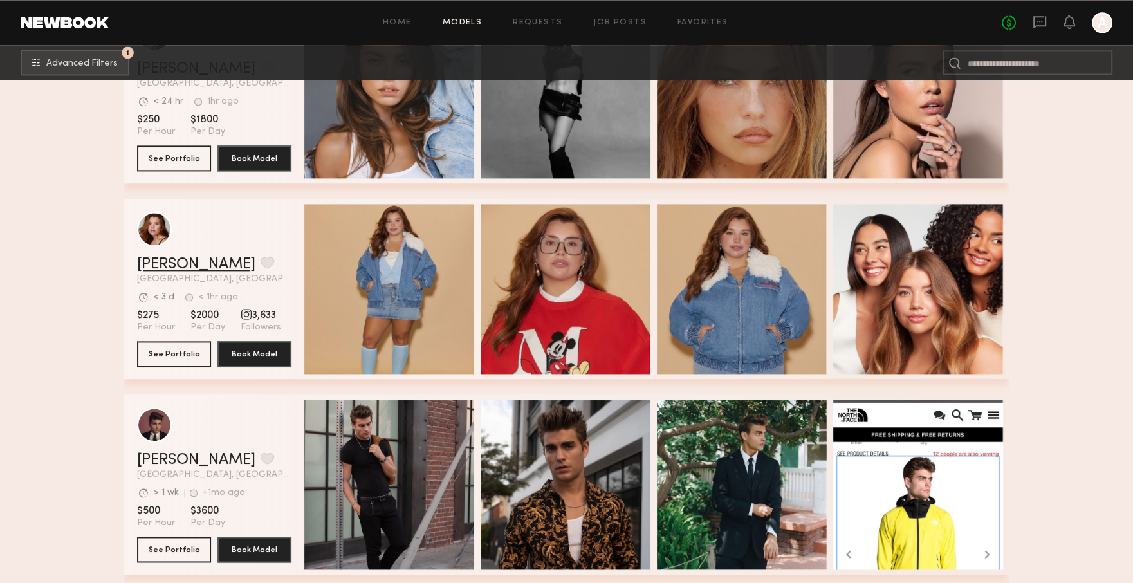  Describe the element at coordinates (127, 52) in the screenshot. I see `span: 1` at that location.